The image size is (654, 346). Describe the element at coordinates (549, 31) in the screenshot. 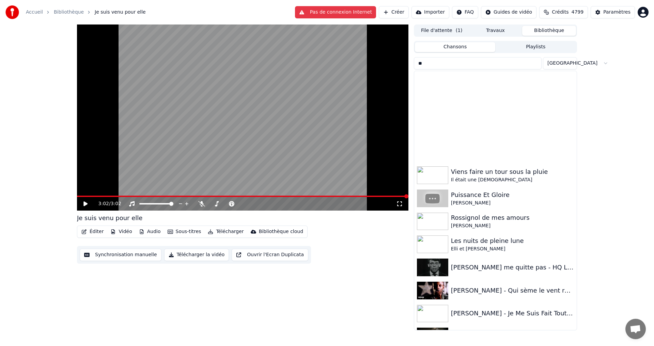

I see `button: Bibliothèque` at that location.